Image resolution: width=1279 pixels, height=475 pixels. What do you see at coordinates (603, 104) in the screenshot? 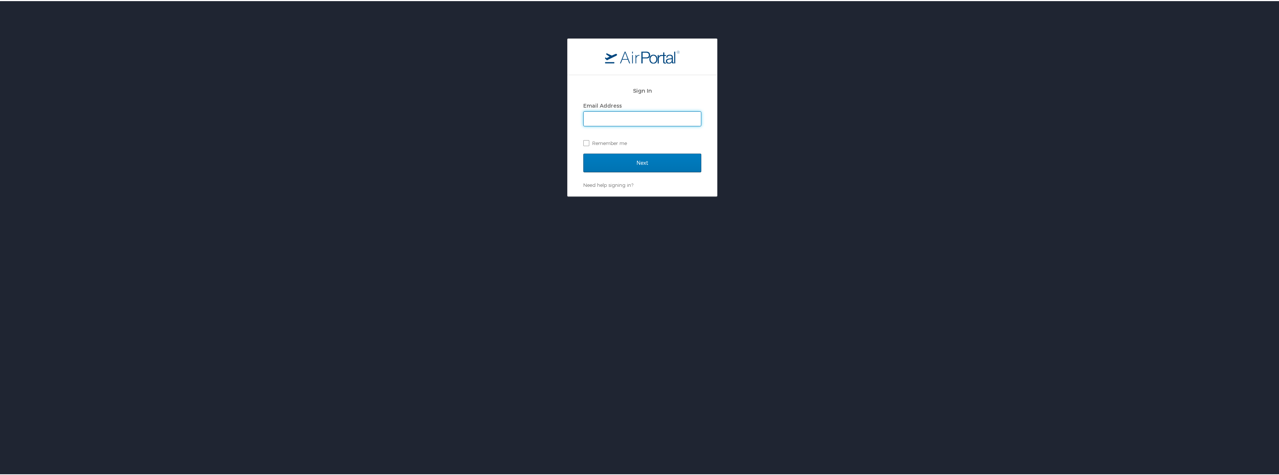
I see `label: Email Address` at bounding box center [603, 104].